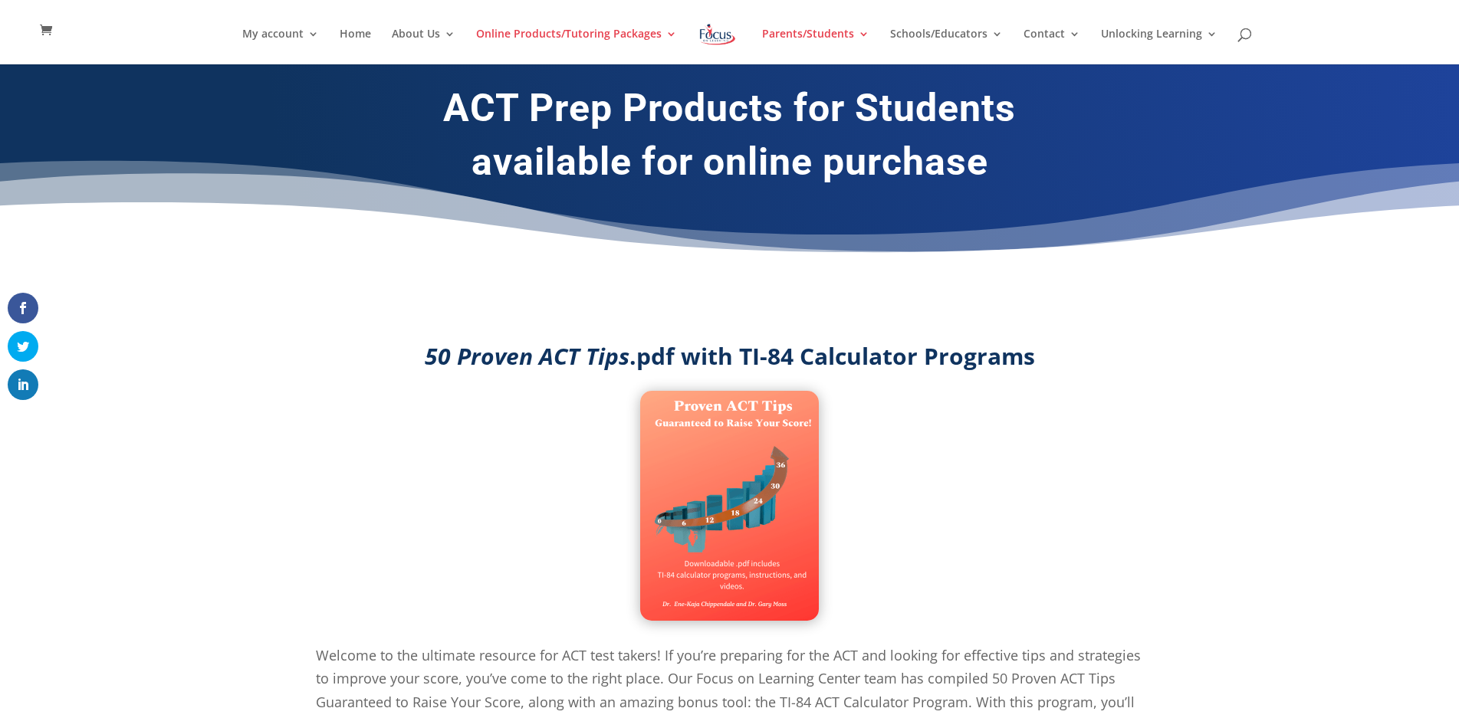  I want to click on a: Online Products/Tutoring Packages, so click(576, 46).